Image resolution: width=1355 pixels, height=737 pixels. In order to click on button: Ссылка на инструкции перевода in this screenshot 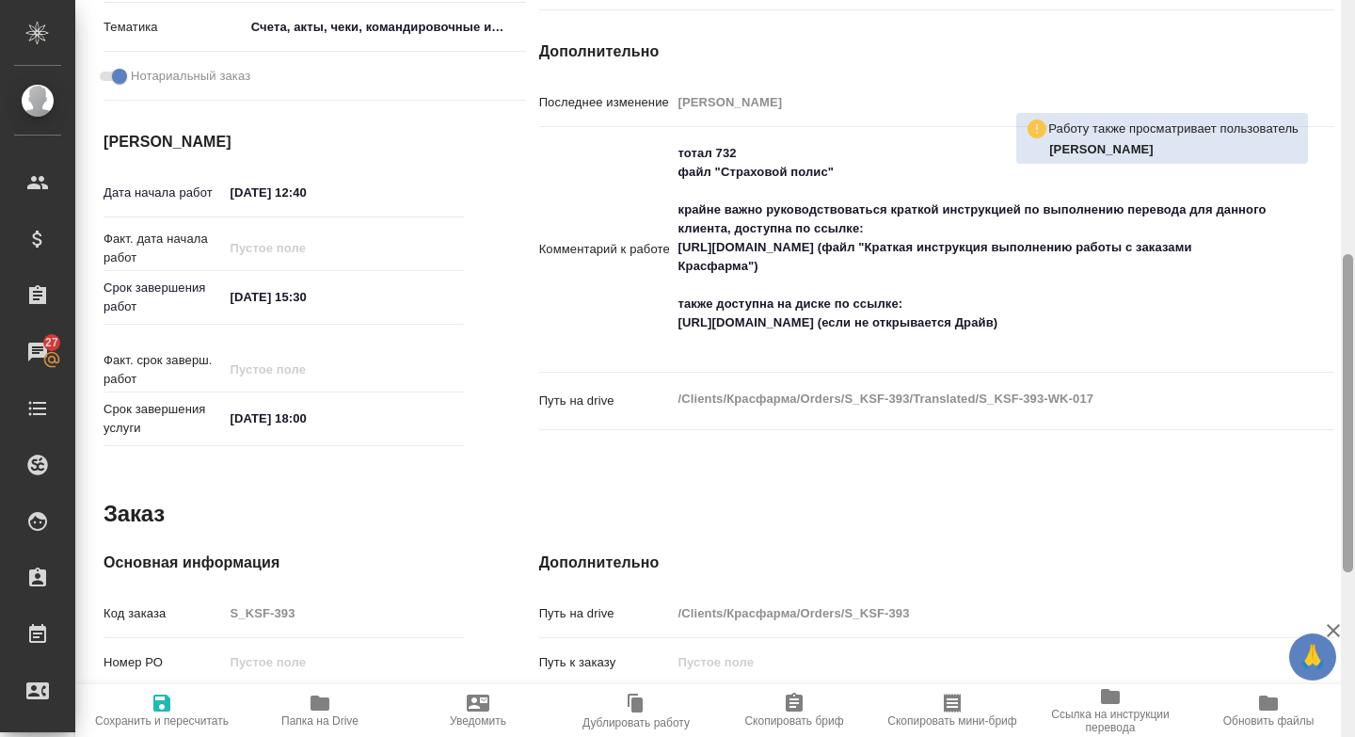, I will do `click(1110, 710)`.